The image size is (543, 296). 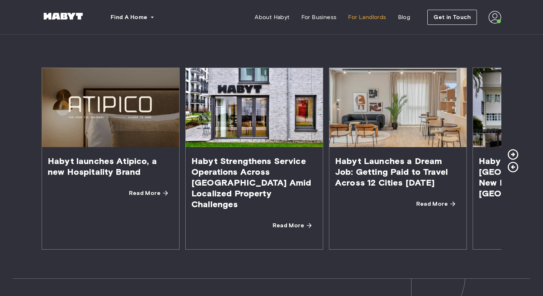 What do you see at coordinates (367, 17) in the screenshot?
I see `a: For Landlords` at bounding box center [367, 17].